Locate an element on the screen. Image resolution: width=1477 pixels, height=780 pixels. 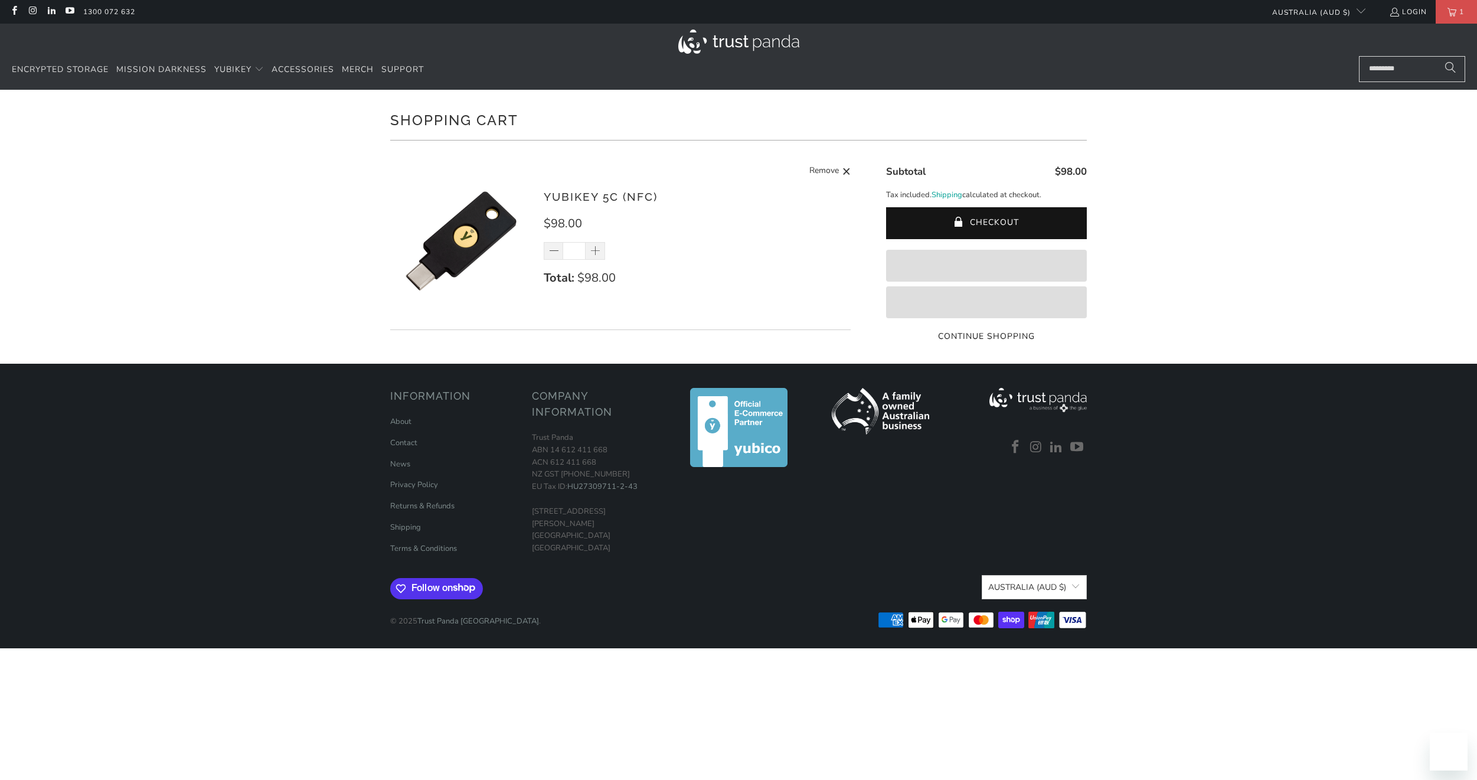
img: YubiKey 5C (NFC) is located at coordinates (461, 241).